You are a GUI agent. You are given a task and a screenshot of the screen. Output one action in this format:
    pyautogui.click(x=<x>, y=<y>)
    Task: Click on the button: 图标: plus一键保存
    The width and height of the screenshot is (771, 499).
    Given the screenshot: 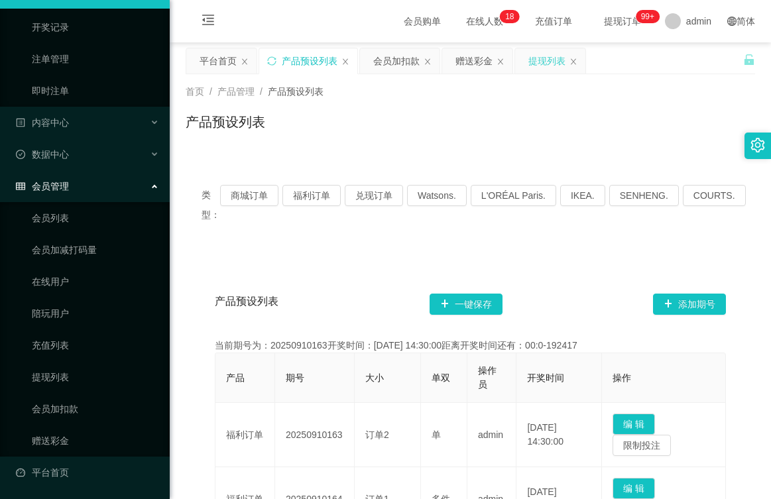 What is the action you would take?
    pyautogui.click(x=466, y=304)
    